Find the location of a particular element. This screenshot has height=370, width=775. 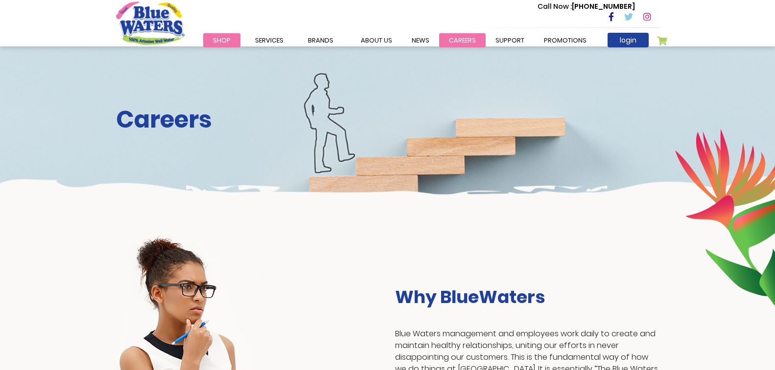

a: about us is located at coordinates (376, 40).